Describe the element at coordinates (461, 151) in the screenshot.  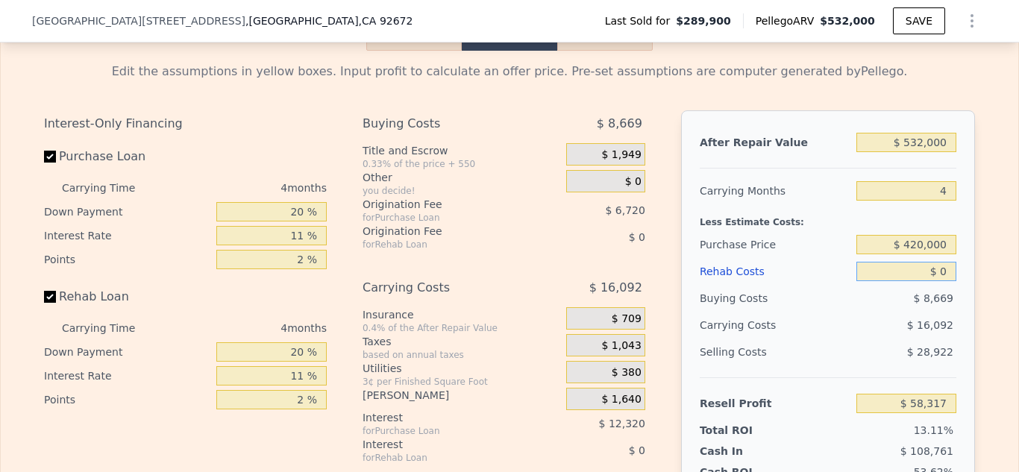
I see `div: Title and Escrow` at that location.